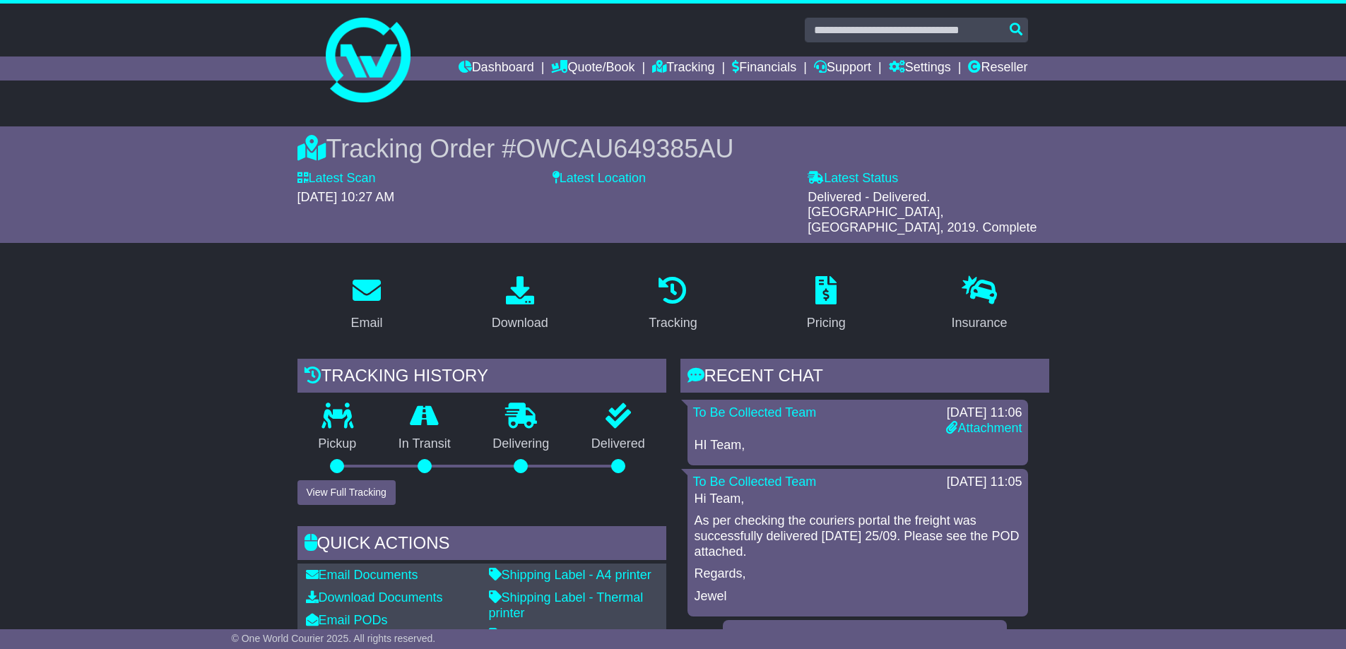  Describe the element at coordinates (362, 575) in the screenshot. I see `a: Email Documents` at that location.